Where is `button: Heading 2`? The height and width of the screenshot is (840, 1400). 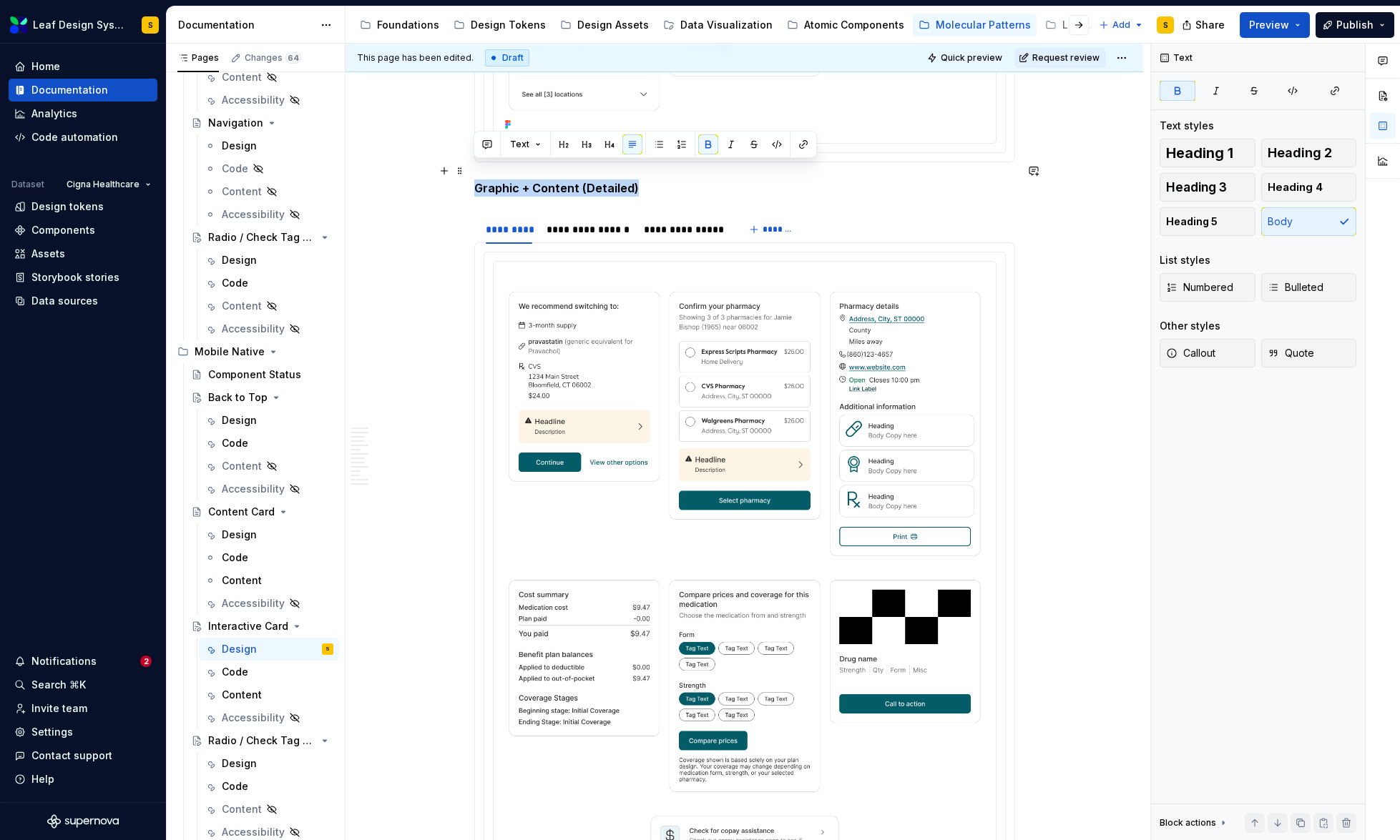
button: Heading 2 is located at coordinates (1309, 153).